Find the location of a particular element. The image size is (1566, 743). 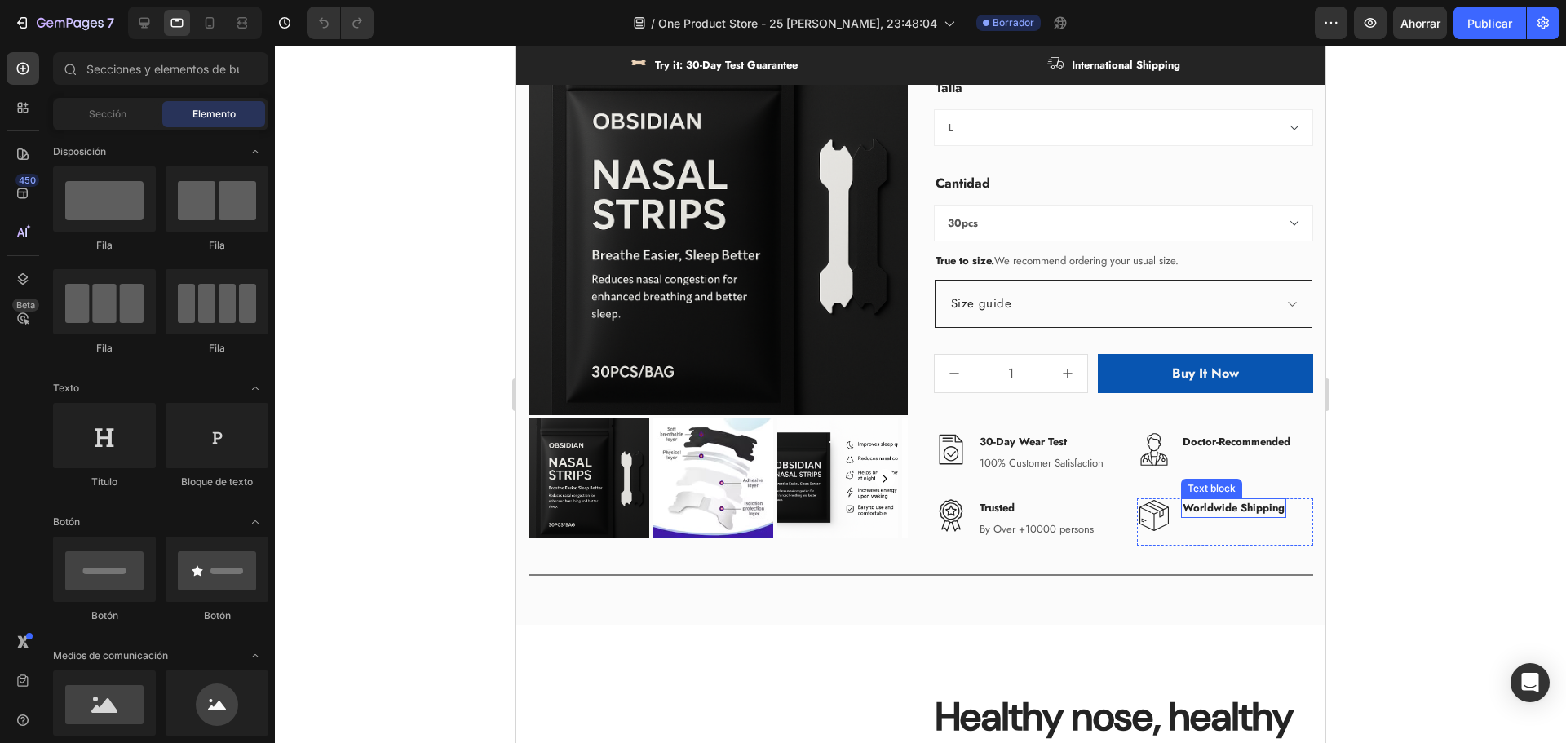

font: Medios de comunicación is located at coordinates (110, 655).